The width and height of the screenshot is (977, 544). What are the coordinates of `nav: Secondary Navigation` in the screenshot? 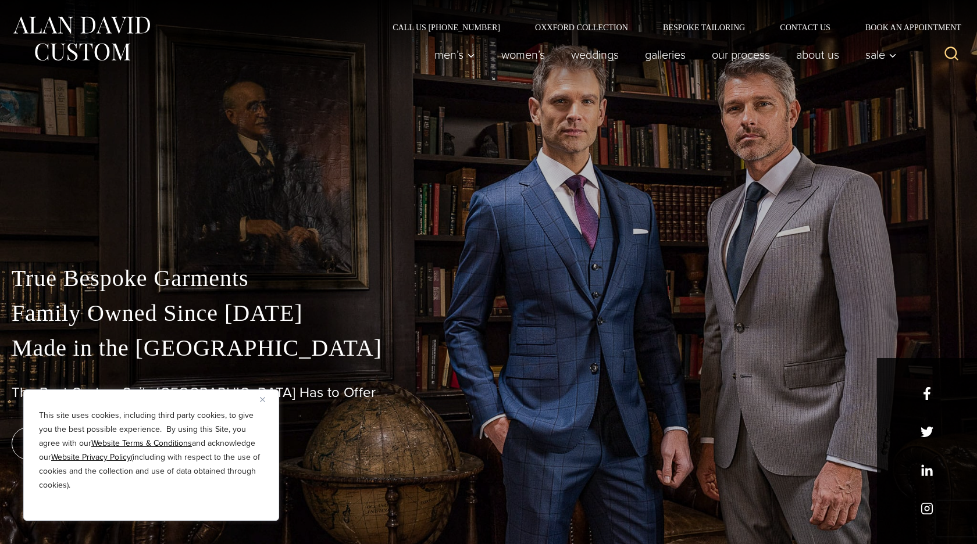 It's located at (670, 27).